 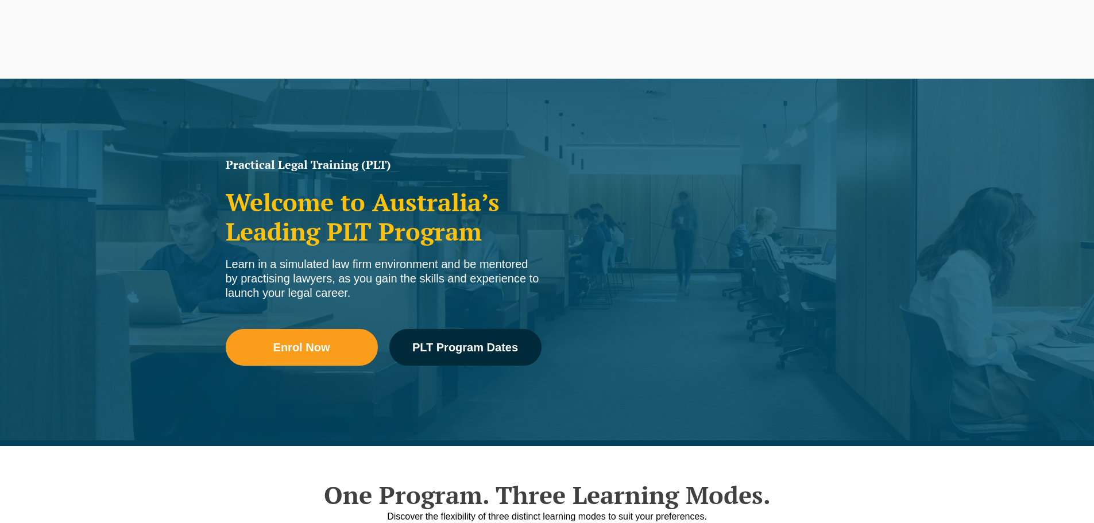 I want to click on h1: Practical Legal Training (PLT), so click(x=383, y=165).